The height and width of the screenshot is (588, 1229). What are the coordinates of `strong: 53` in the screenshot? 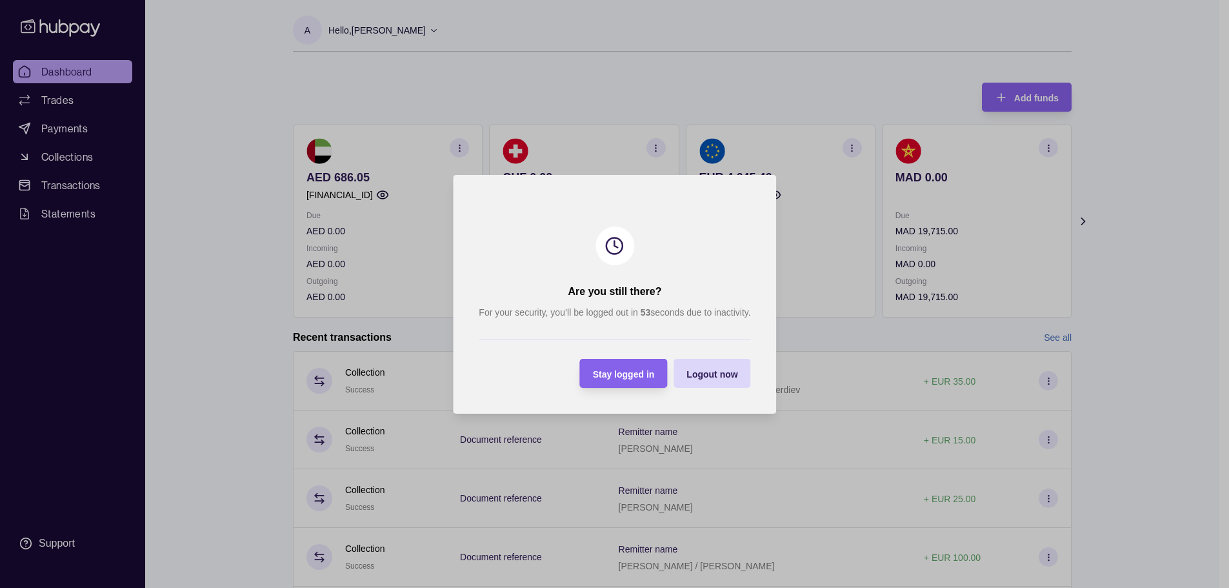 It's located at (645, 312).